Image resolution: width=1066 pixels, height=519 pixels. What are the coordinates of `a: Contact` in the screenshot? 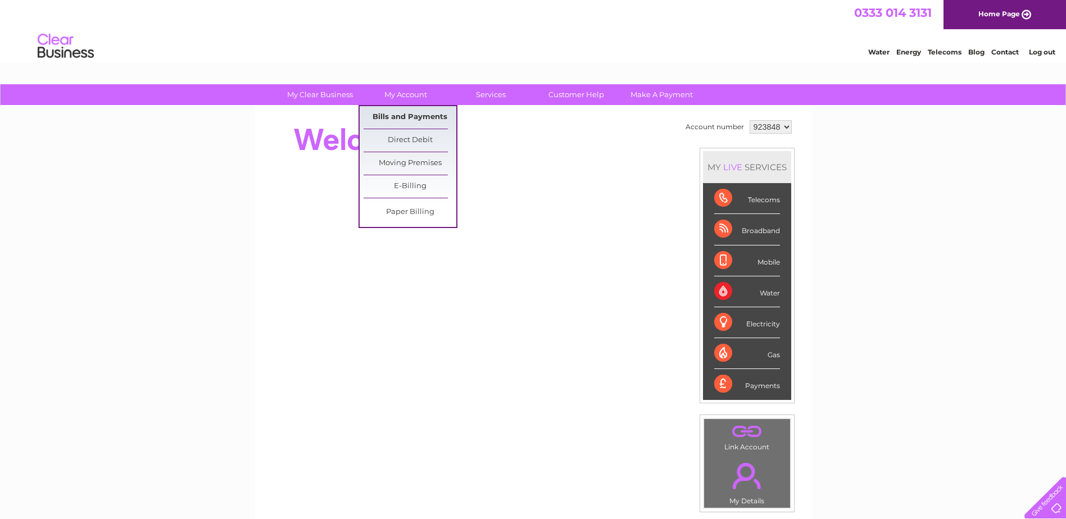 It's located at (1005, 52).